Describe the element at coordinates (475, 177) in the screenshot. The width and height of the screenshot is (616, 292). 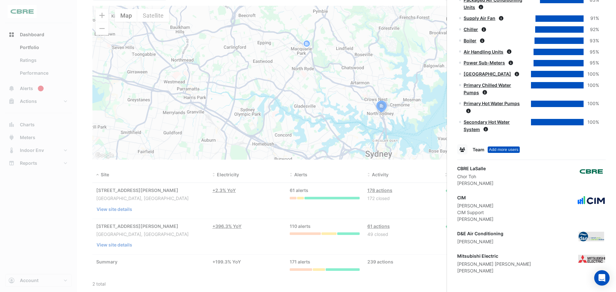
I see `div: Chor Toh` at that location.